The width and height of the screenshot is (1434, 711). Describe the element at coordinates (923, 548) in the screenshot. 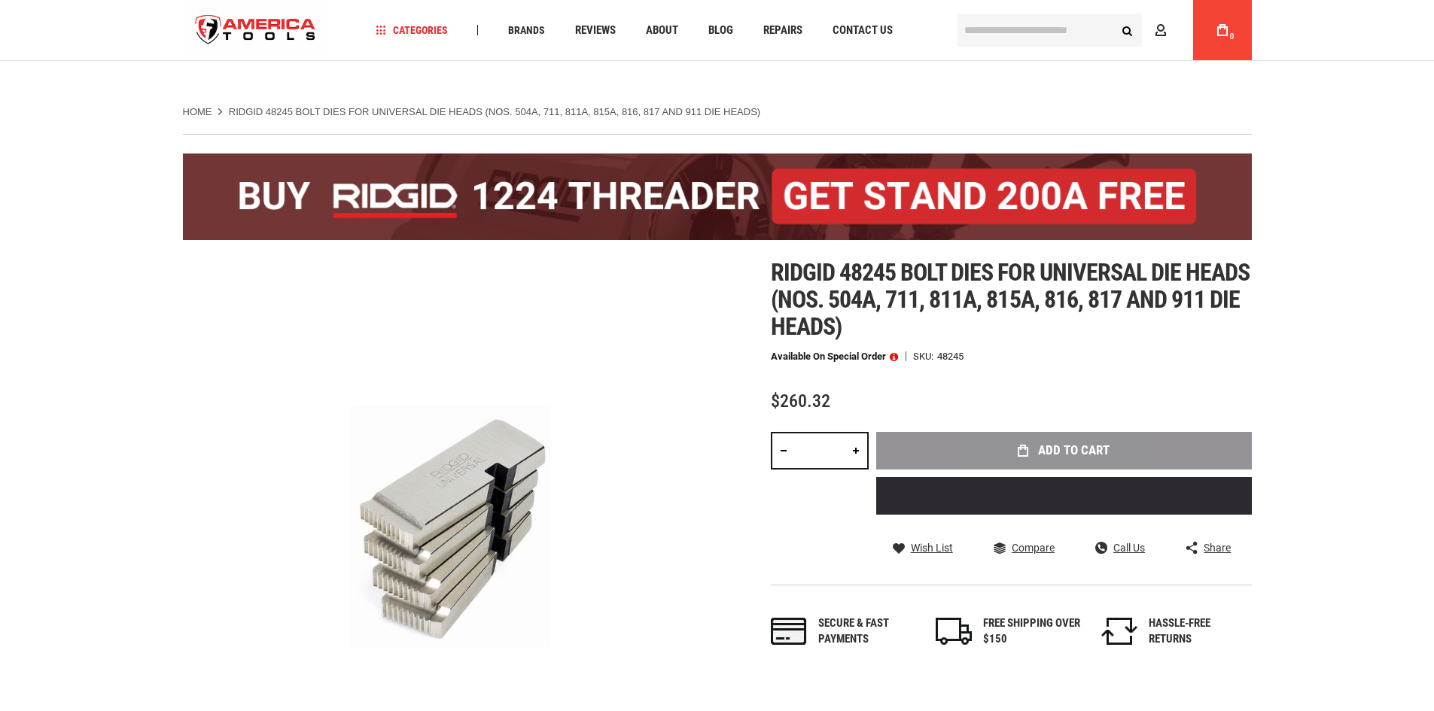

I see `a: Wish List` at that location.